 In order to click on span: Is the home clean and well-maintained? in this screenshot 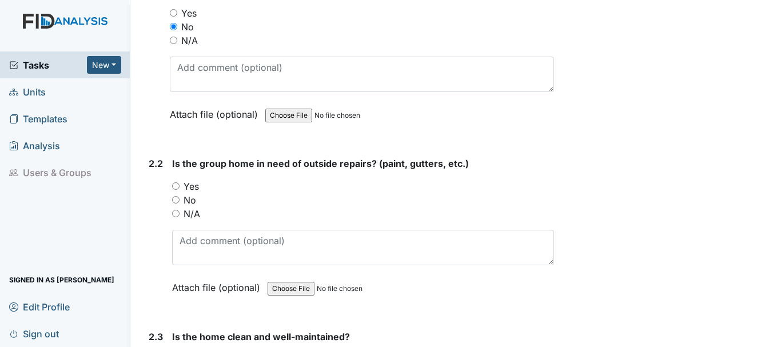, I will do `click(261, 337)`.